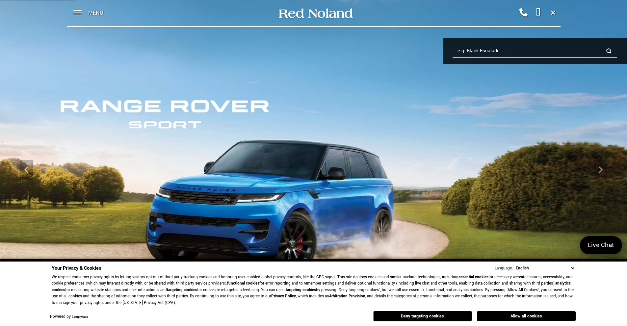  I want to click on select: Language Select, so click(544, 268).